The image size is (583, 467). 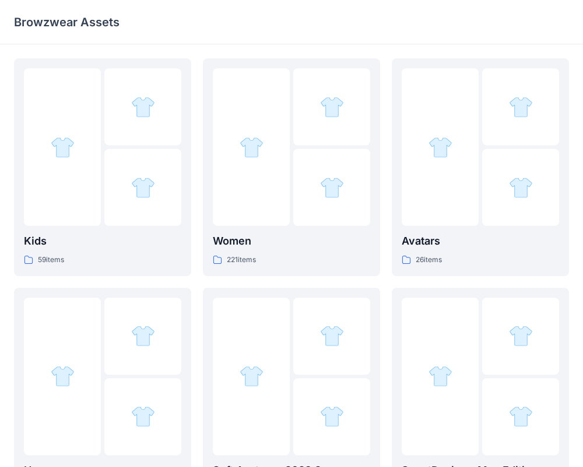 What do you see at coordinates (241, 260) in the screenshot?
I see `p: 221 items` at bounding box center [241, 260].